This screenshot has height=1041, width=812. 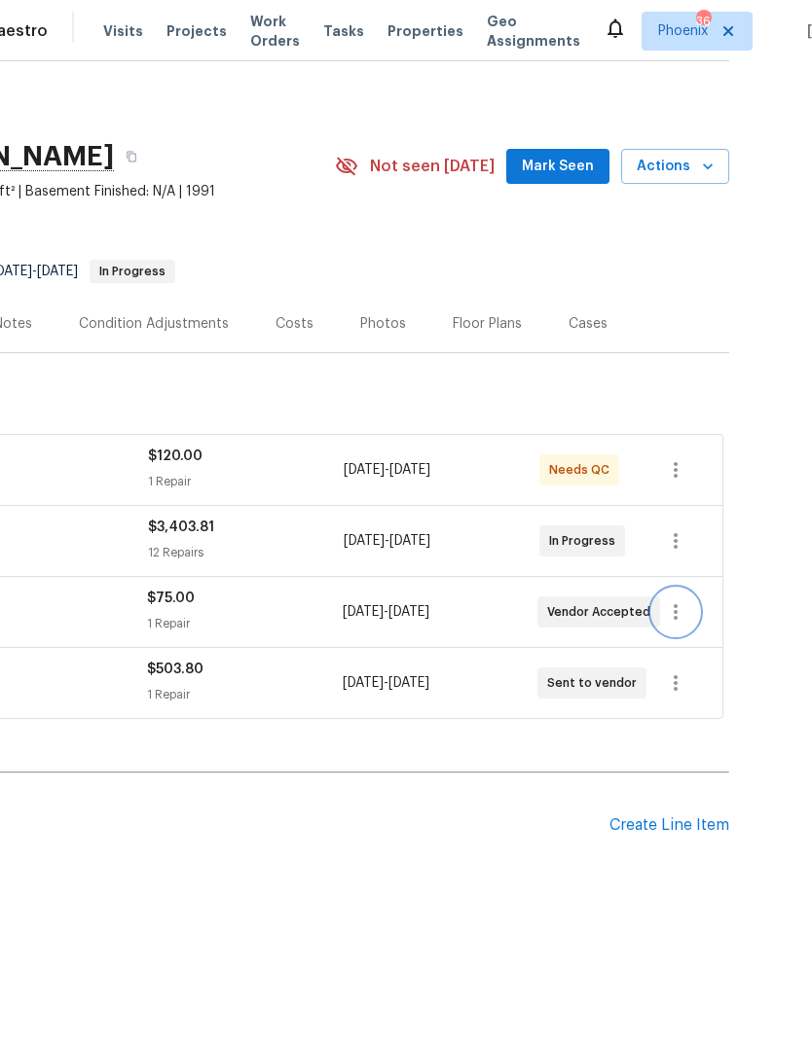 What do you see at coordinates (274, 31) in the screenshot?
I see `span: Work Orders` at bounding box center [274, 31].